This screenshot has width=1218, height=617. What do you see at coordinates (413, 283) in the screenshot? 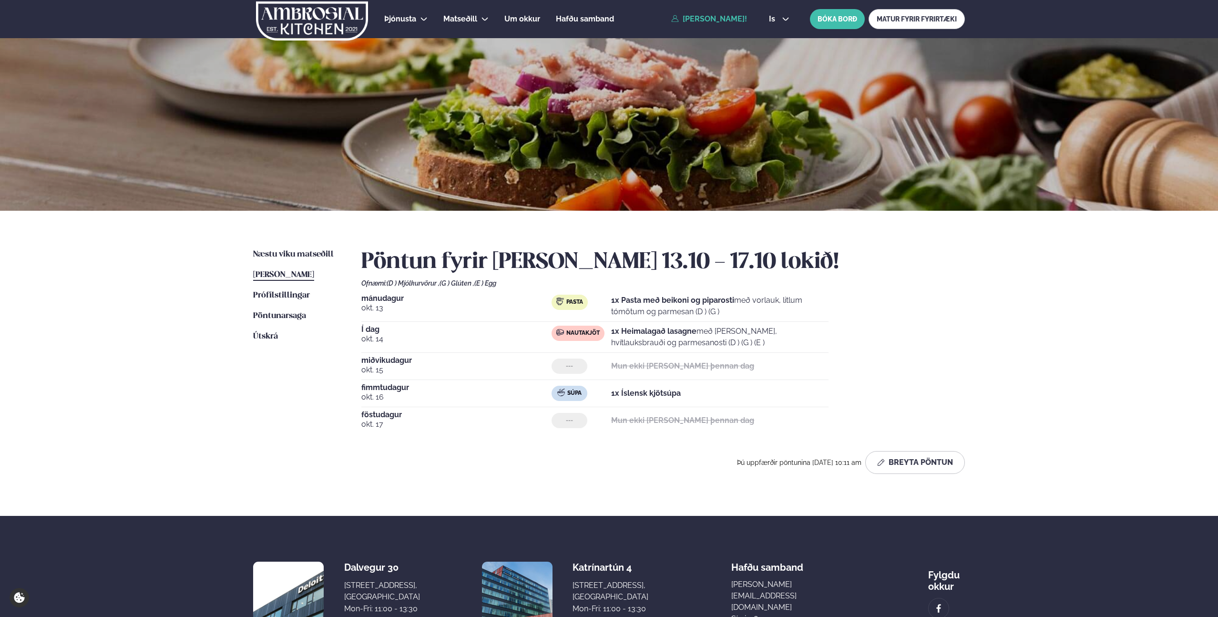
I see `span: (D ) Mjólkurvörur ,` at bounding box center [413, 283].